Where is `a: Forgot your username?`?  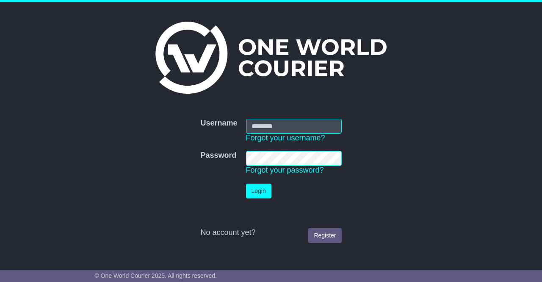 a: Forgot your username? is located at coordinates (285, 138).